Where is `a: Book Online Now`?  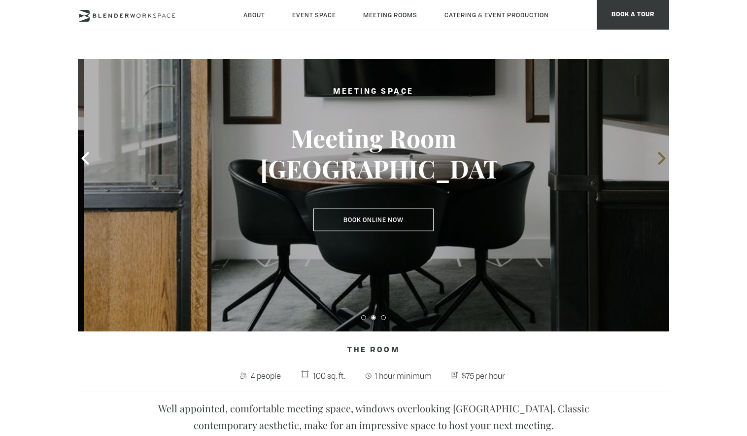 a: Book Online Now is located at coordinates (374, 220).